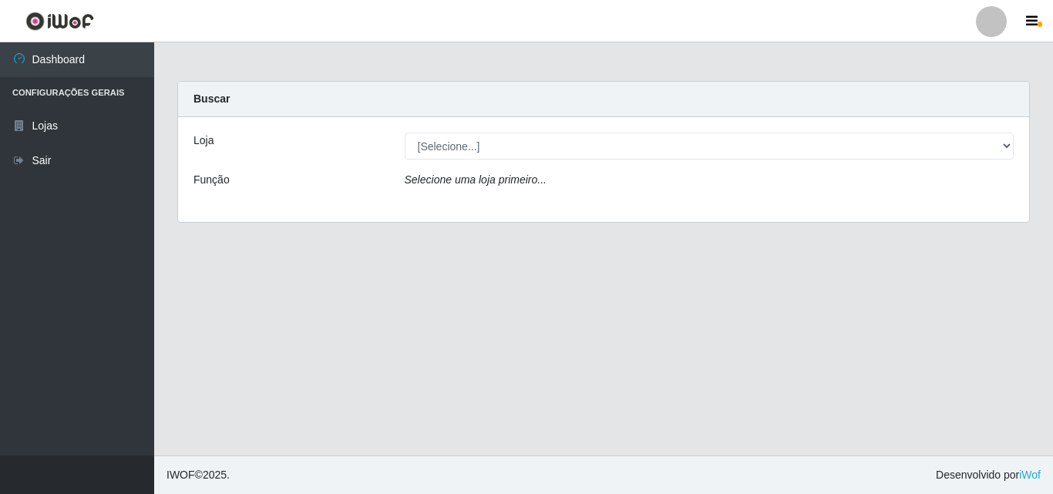 Image resolution: width=1053 pixels, height=494 pixels. I want to click on strong: Buscar, so click(211, 99).